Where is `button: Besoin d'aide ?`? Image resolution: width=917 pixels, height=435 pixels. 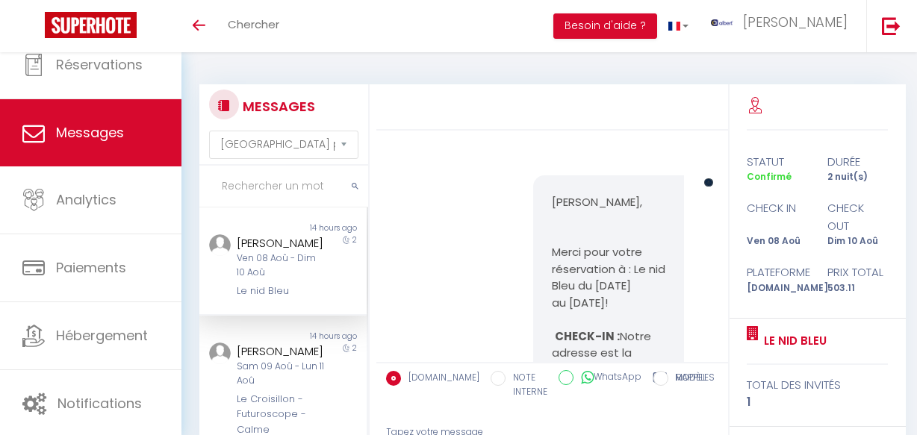
button: Besoin d'aide ? is located at coordinates (605, 26).